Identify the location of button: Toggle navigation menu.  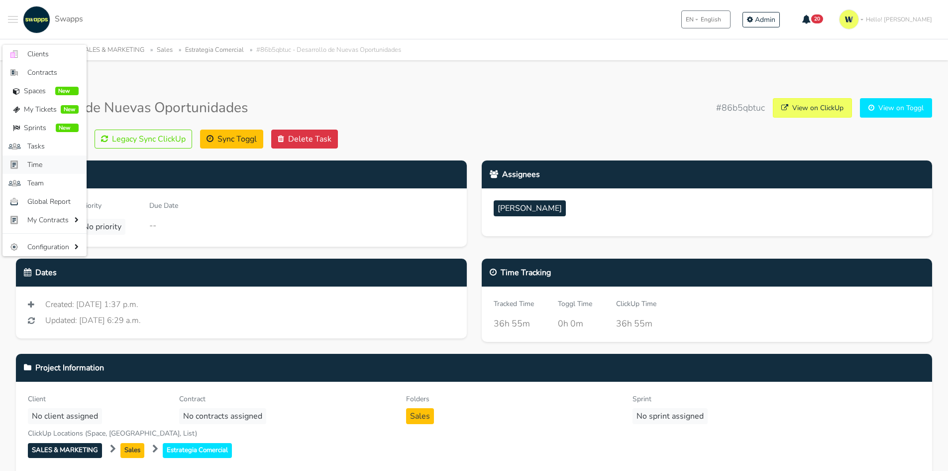
(13, 19).